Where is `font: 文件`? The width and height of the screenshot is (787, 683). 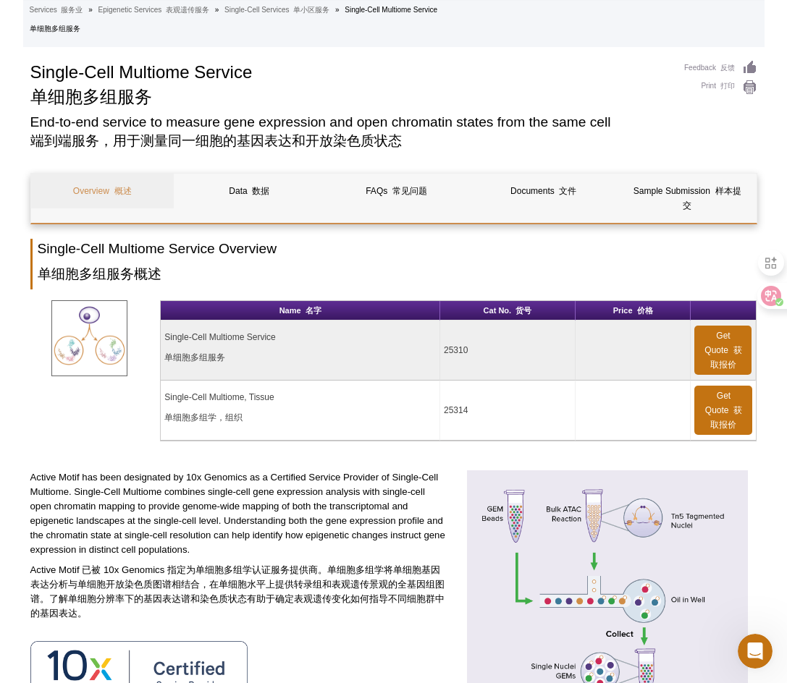
font: 文件 is located at coordinates (567, 191).